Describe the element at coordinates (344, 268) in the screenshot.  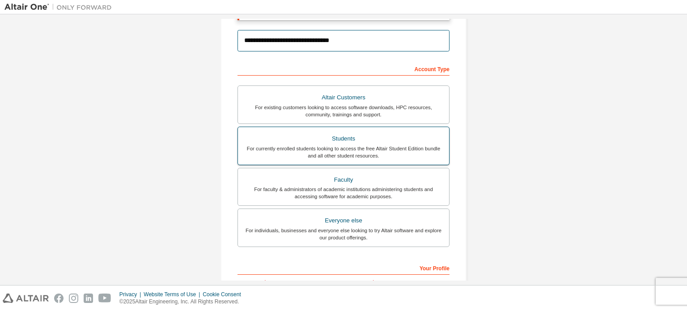
I see `div: Your Profile` at that location.